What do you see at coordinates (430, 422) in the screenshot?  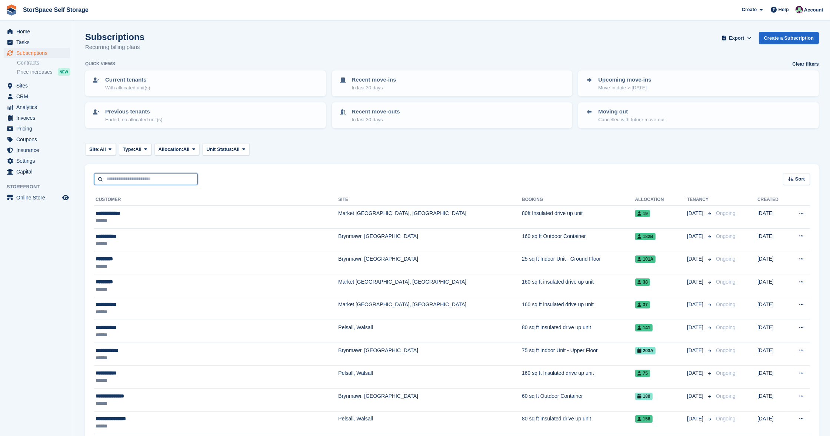 I see `td: Pelsall, Walsall` at bounding box center [430, 422].